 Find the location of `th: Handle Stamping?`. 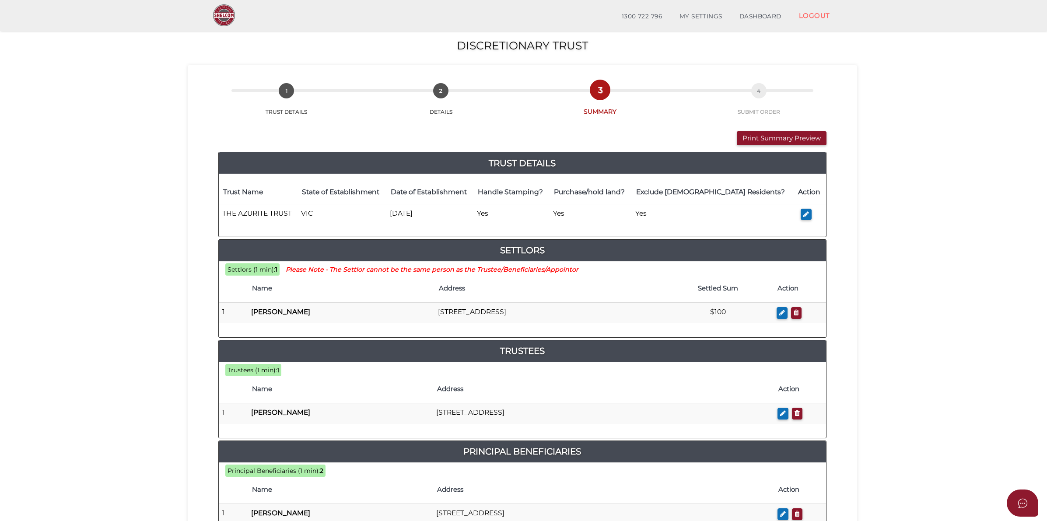

th: Handle Stamping? is located at coordinates (511, 192).